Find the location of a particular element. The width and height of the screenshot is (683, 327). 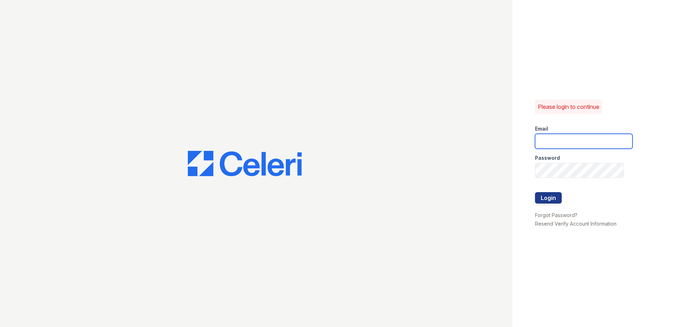

label: Email is located at coordinates (542, 129).